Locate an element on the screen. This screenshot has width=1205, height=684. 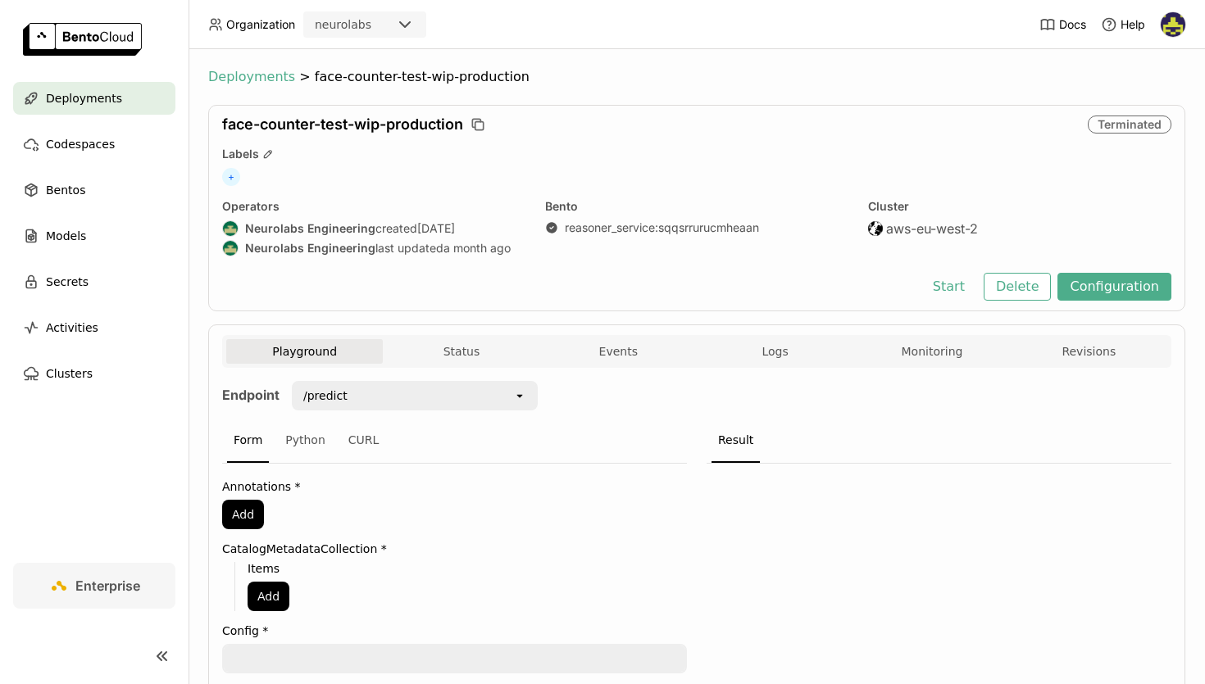
span: Logs is located at coordinates (774, 352).